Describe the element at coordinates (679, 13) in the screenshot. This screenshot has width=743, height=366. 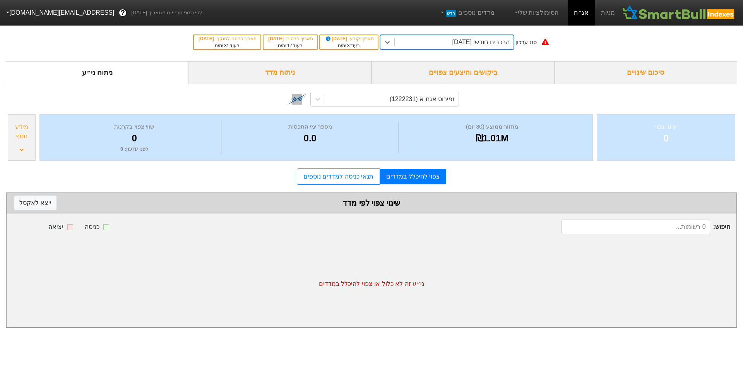
I see `img: SmartBull` at that location.